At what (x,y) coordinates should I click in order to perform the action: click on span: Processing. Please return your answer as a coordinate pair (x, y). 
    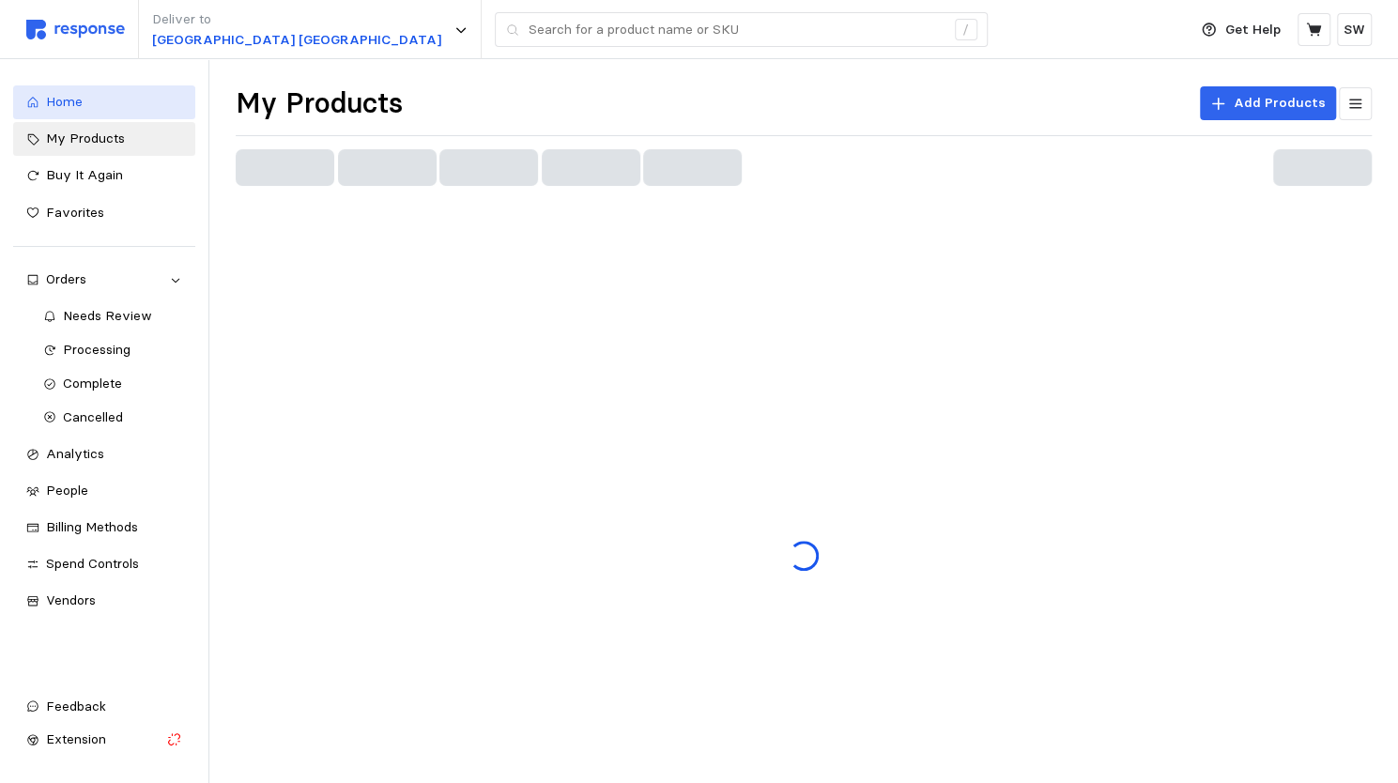
    Looking at the image, I should click on (97, 349).